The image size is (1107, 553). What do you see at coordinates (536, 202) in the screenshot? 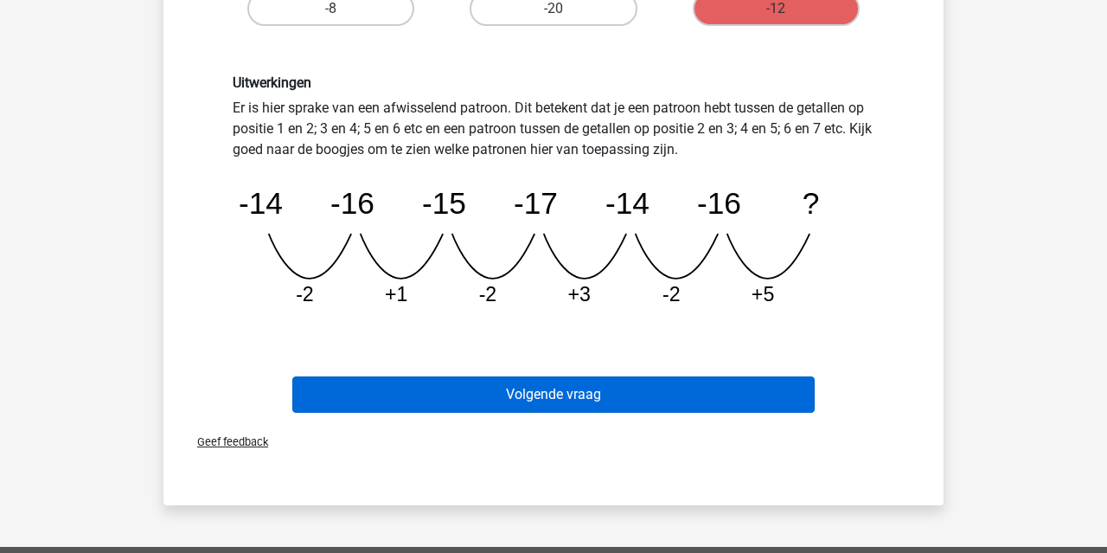
I see `tspan: -17` at bounding box center [536, 202].